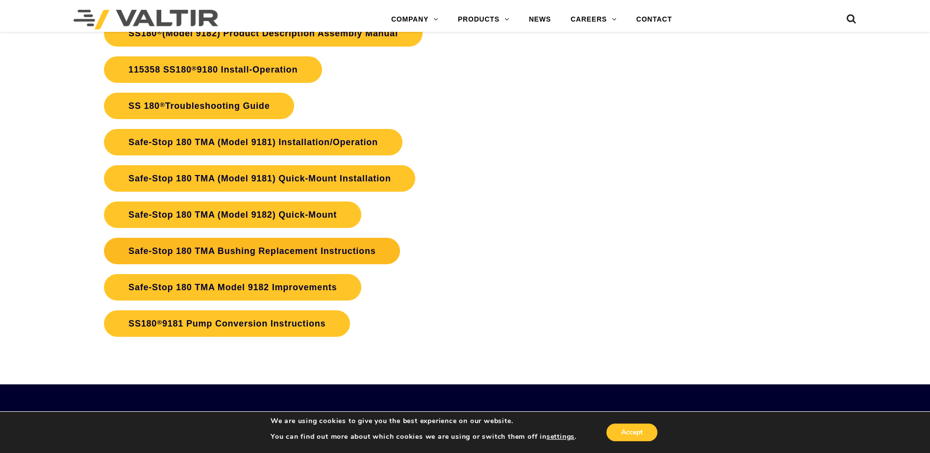  Describe the element at coordinates (232, 287) in the screenshot. I see `a: Safe-Stop 180 TMA Model 9182 Improvements` at that location.